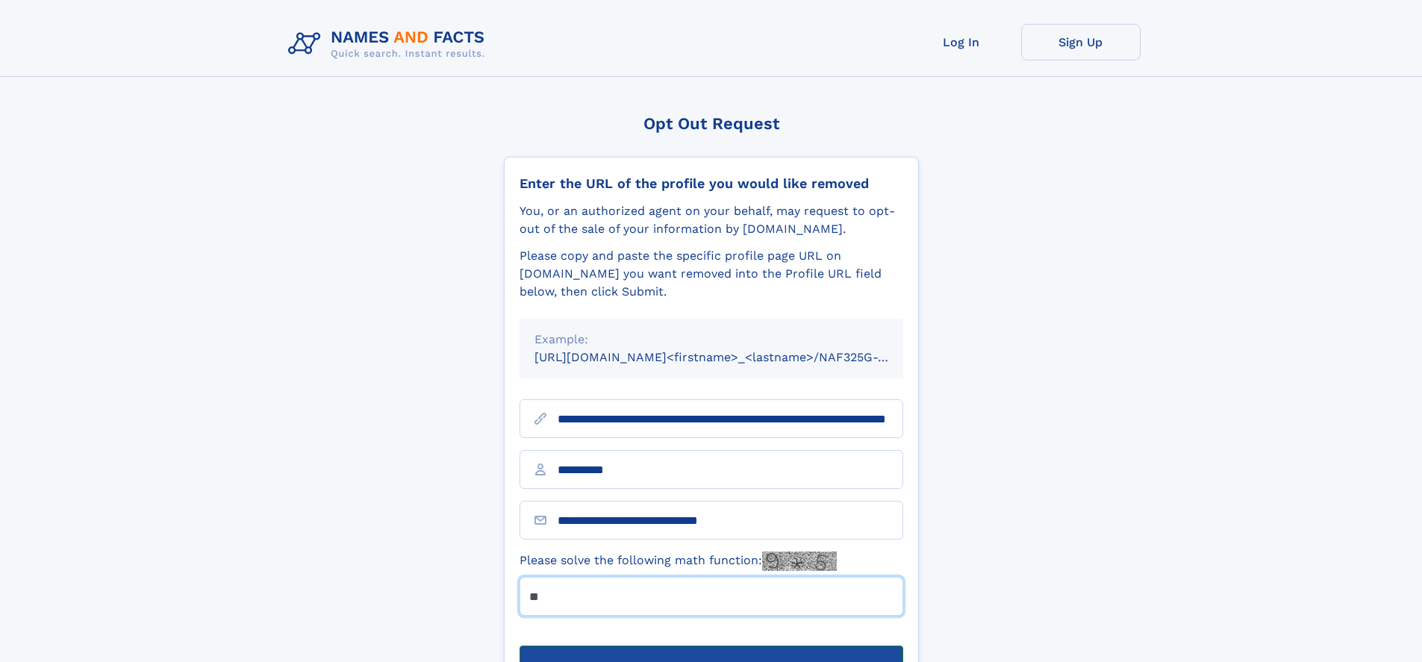 Image resolution: width=1422 pixels, height=662 pixels. I want to click on a: Sign Up, so click(1080, 42).